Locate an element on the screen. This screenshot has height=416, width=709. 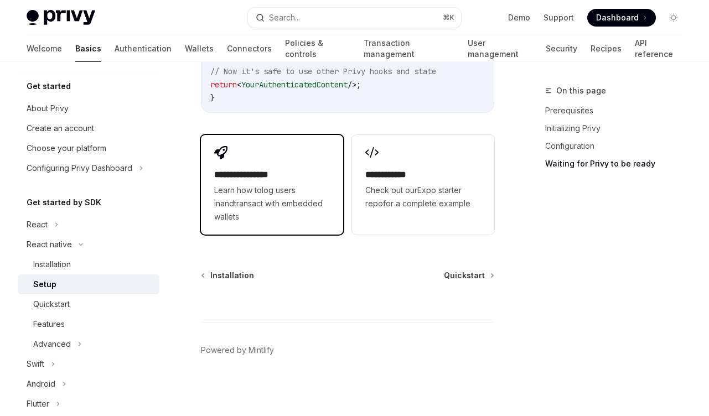
span: Quickstart is located at coordinates (464, 276).